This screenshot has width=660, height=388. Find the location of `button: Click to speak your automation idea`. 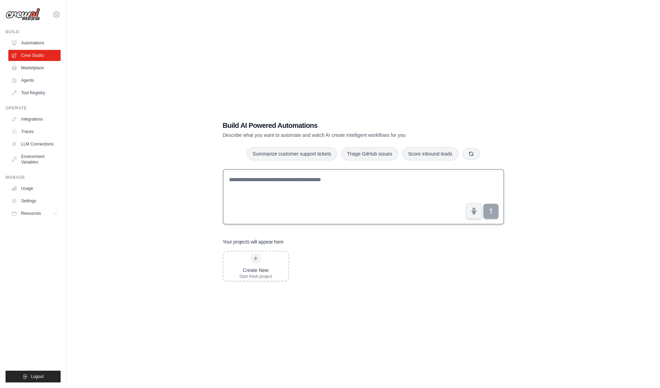

button: Click to speak your automation idea is located at coordinates (474, 211).